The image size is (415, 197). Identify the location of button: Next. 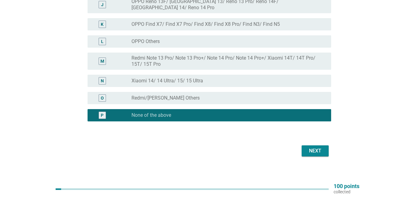
(315, 151).